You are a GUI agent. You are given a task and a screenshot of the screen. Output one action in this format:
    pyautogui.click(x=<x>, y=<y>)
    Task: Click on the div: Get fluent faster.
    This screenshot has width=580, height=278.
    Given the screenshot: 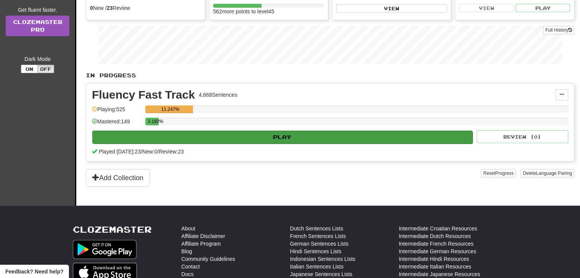 What is the action you would take?
    pyautogui.click(x=37, y=10)
    